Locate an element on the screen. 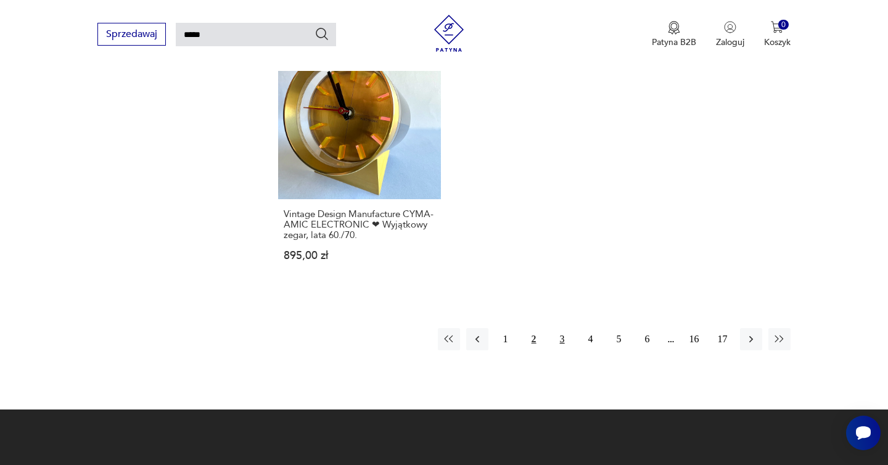 The width and height of the screenshot is (888, 465). button: 17 is located at coordinates (722, 339).